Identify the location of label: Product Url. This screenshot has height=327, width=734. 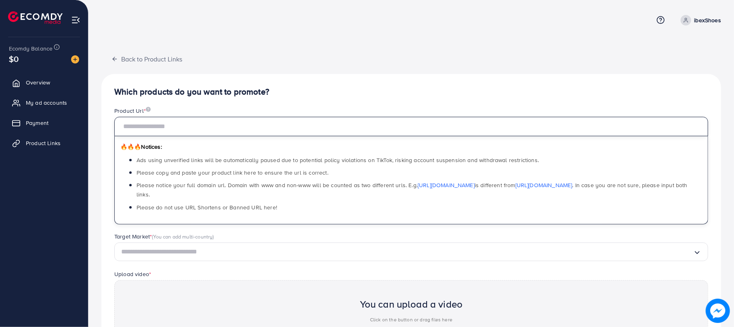
(133, 111).